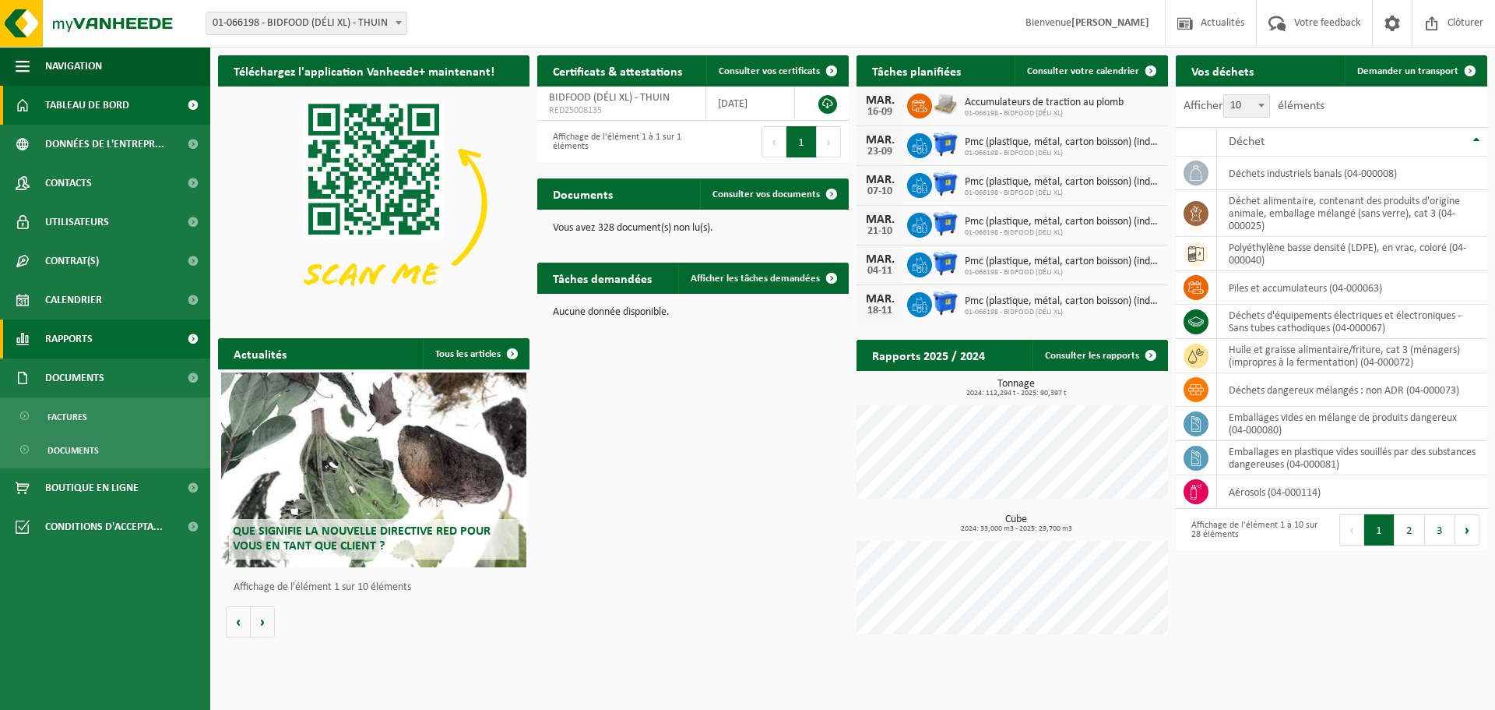  What do you see at coordinates (1254, 106) in the screenshot?
I see `label: Afficher éléments` at bounding box center [1254, 106].